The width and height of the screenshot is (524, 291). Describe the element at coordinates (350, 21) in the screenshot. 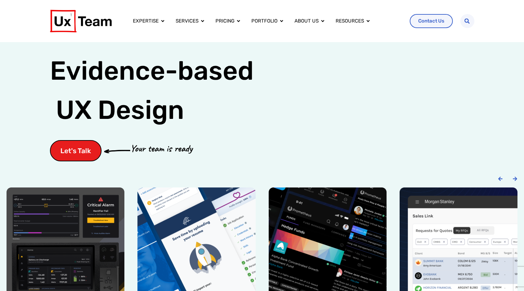

I see `span: Resources` at that location.